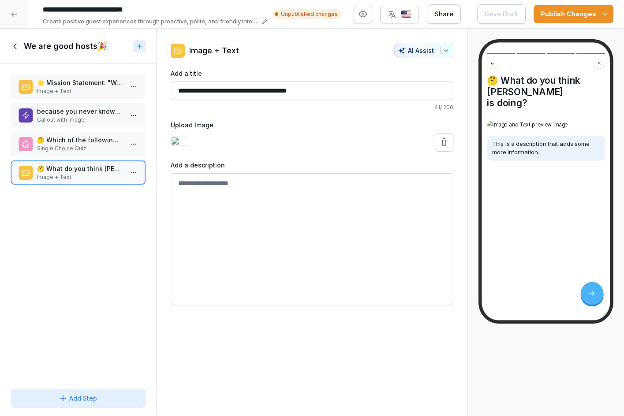 The width and height of the screenshot is (624, 416). What do you see at coordinates (406, 14) in the screenshot?
I see `img: us.svg` at bounding box center [406, 14].